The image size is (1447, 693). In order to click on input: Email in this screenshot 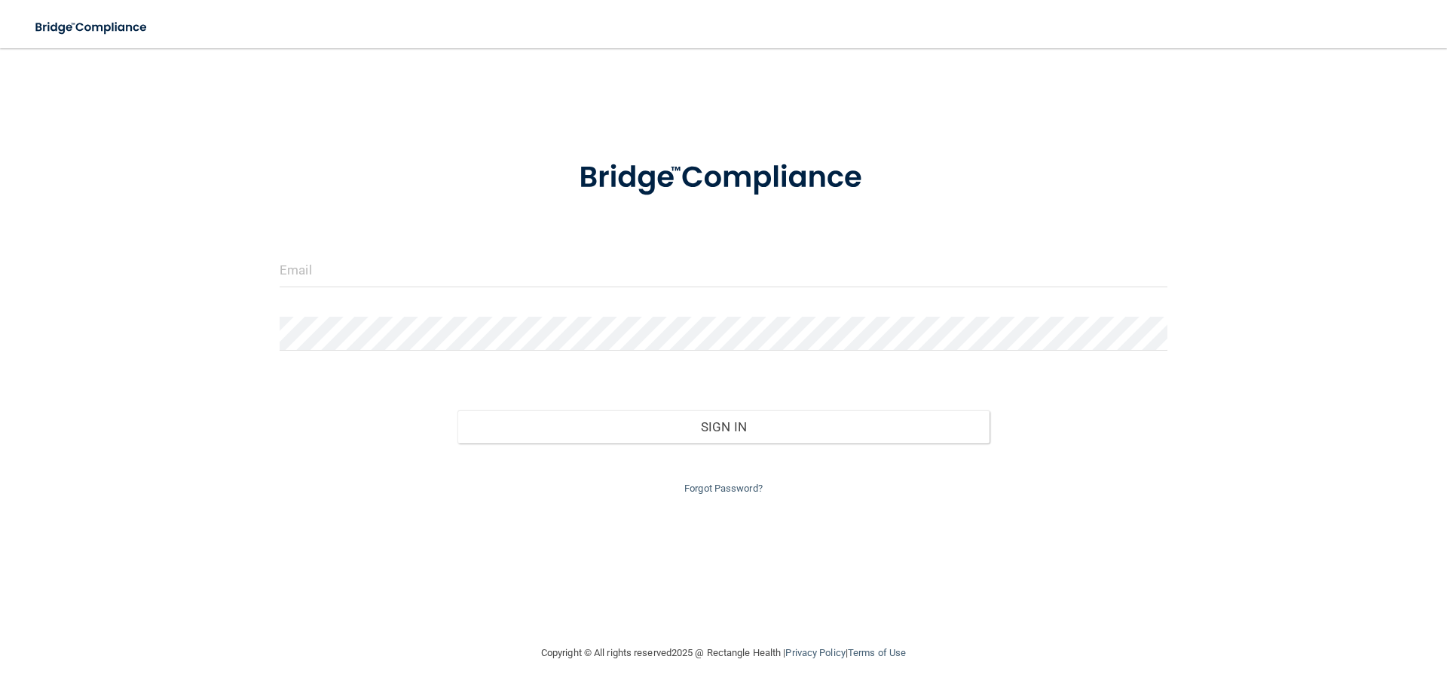, I will do `click(724, 270)`.